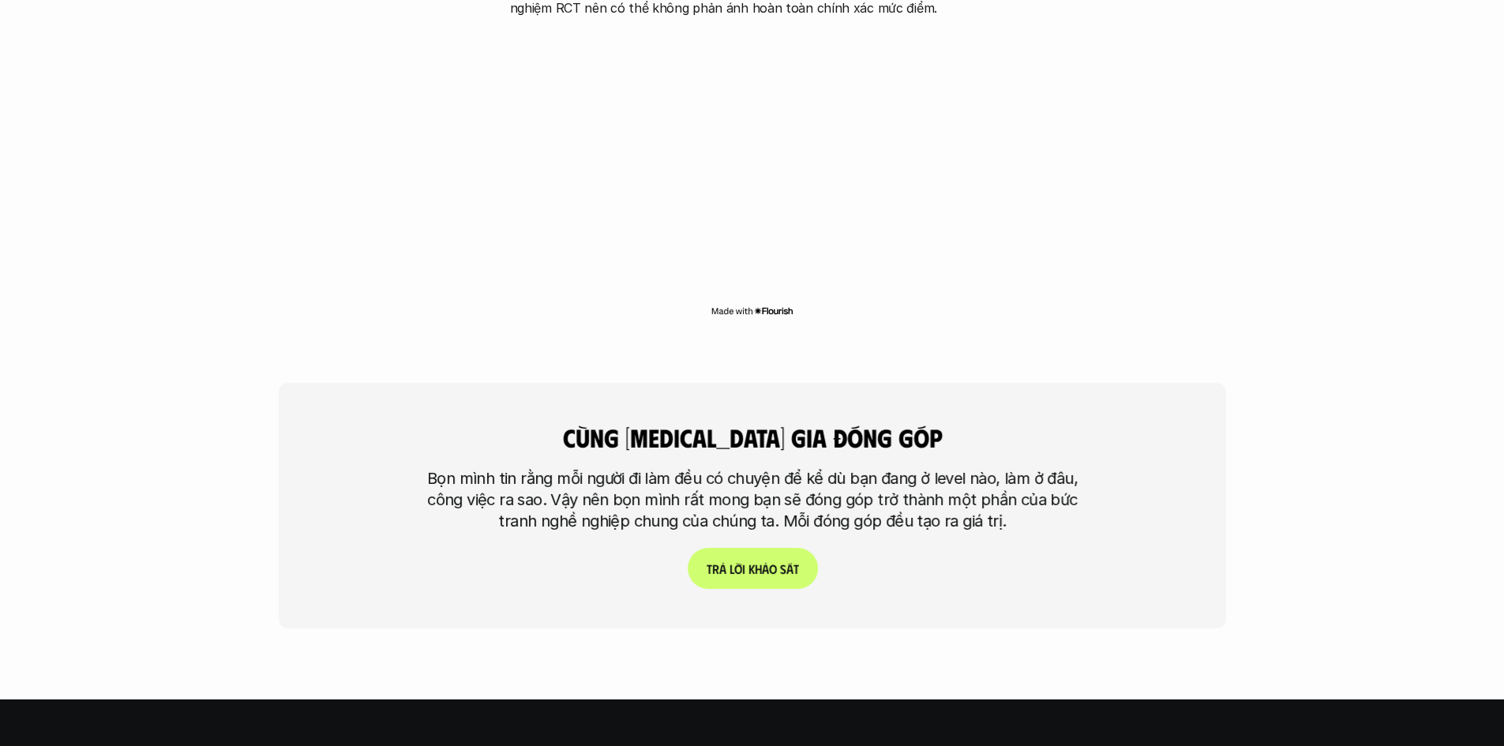  I want to click on span: ờ, so click(738, 569).